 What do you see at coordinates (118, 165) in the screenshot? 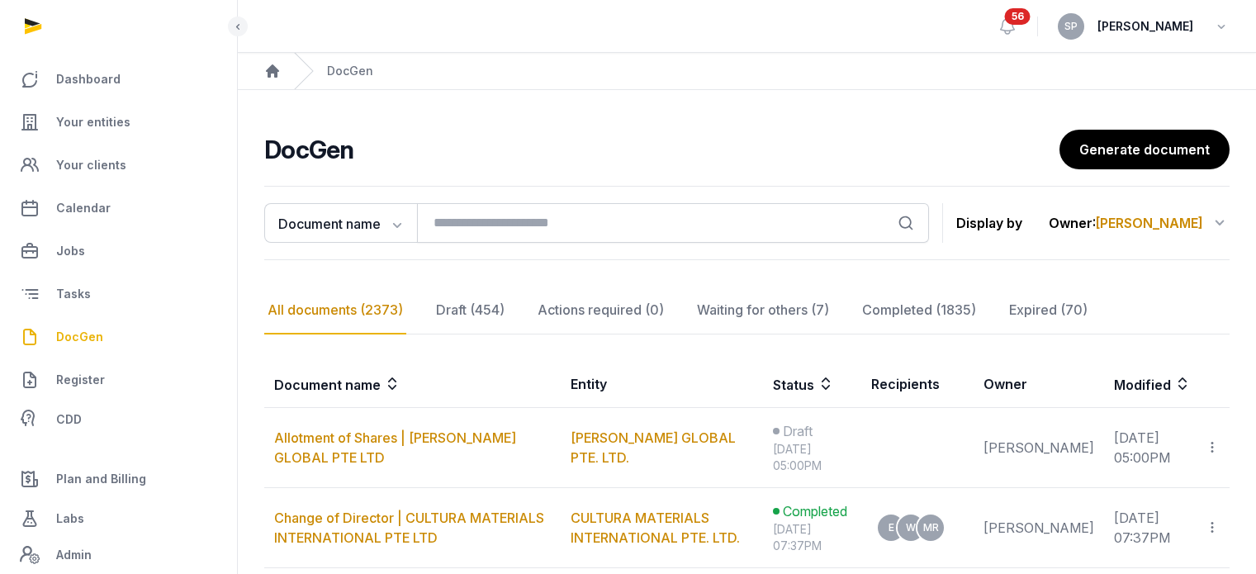
I see `a: Your clients` at bounding box center [118, 165].